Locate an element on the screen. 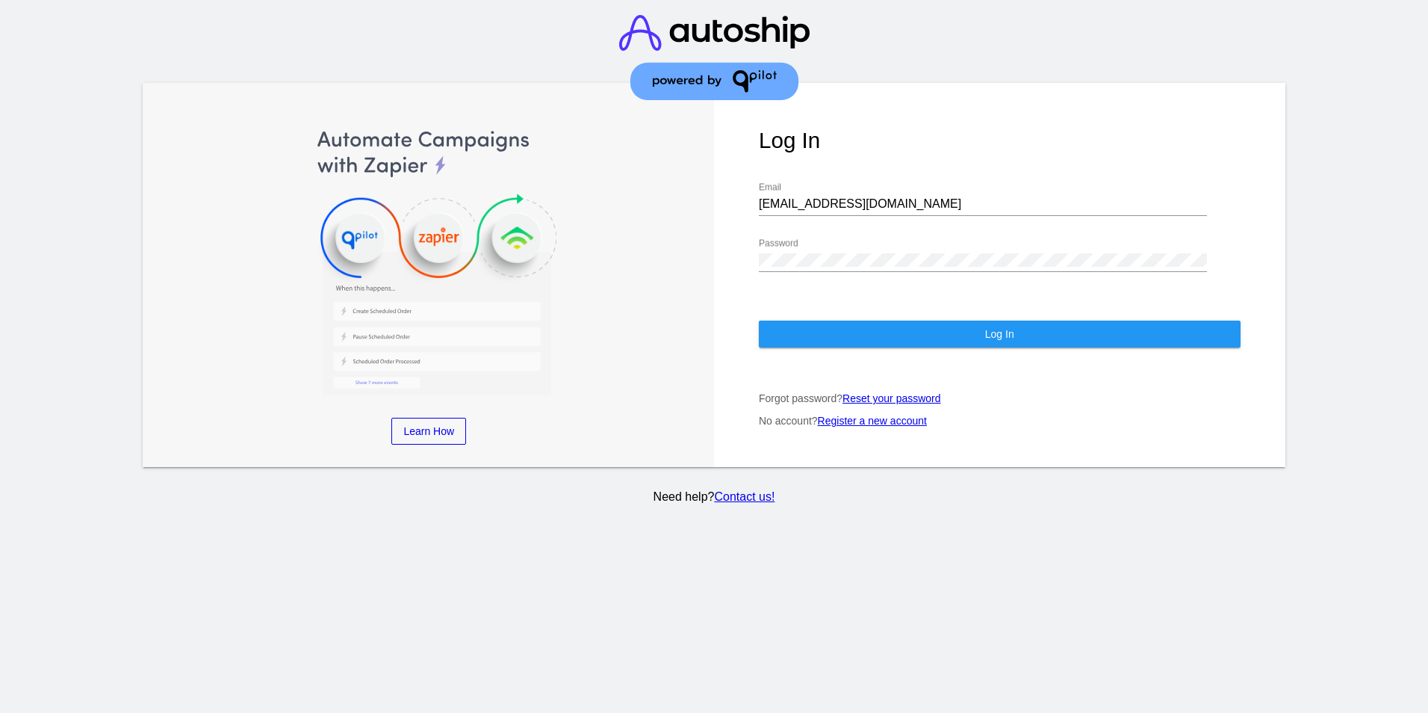 The image size is (1428, 713). span: Learn How is located at coordinates (429, 431).